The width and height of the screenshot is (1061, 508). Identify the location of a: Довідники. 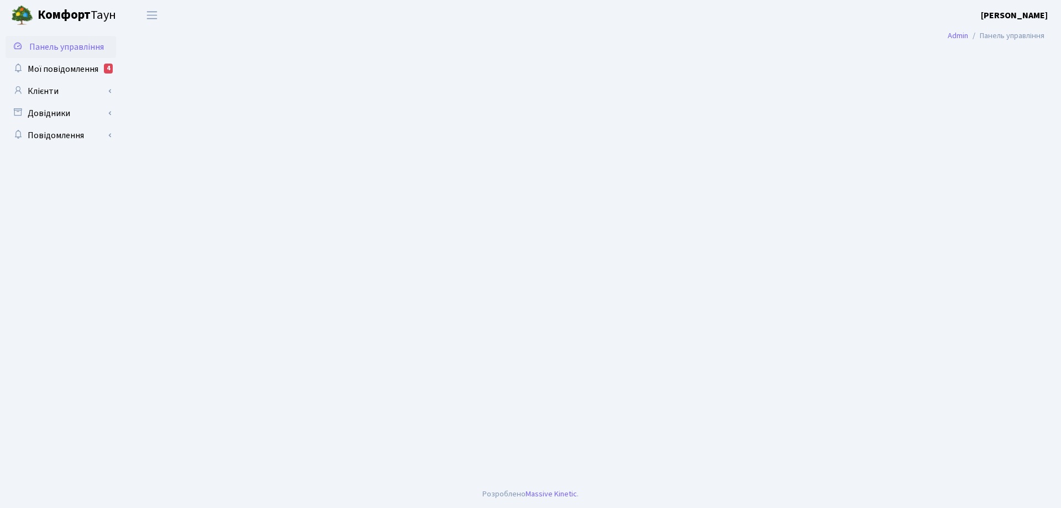
(61, 113).